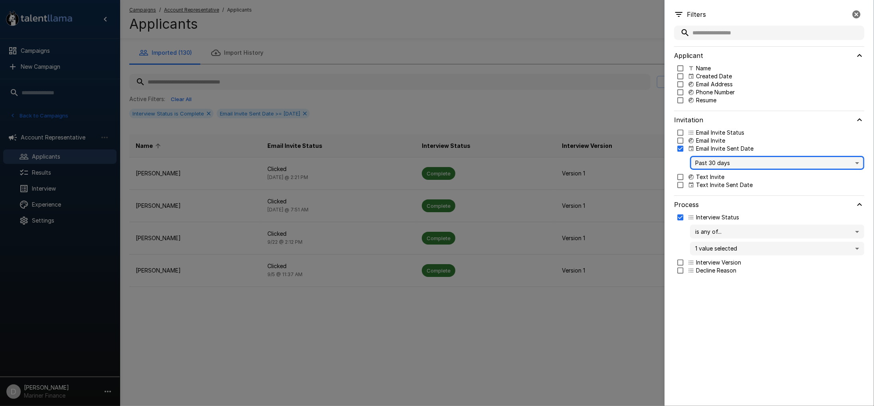 The width and height of the screenshot is (874, 406). I want to click on p: 1 value selected, so click(775, 248).